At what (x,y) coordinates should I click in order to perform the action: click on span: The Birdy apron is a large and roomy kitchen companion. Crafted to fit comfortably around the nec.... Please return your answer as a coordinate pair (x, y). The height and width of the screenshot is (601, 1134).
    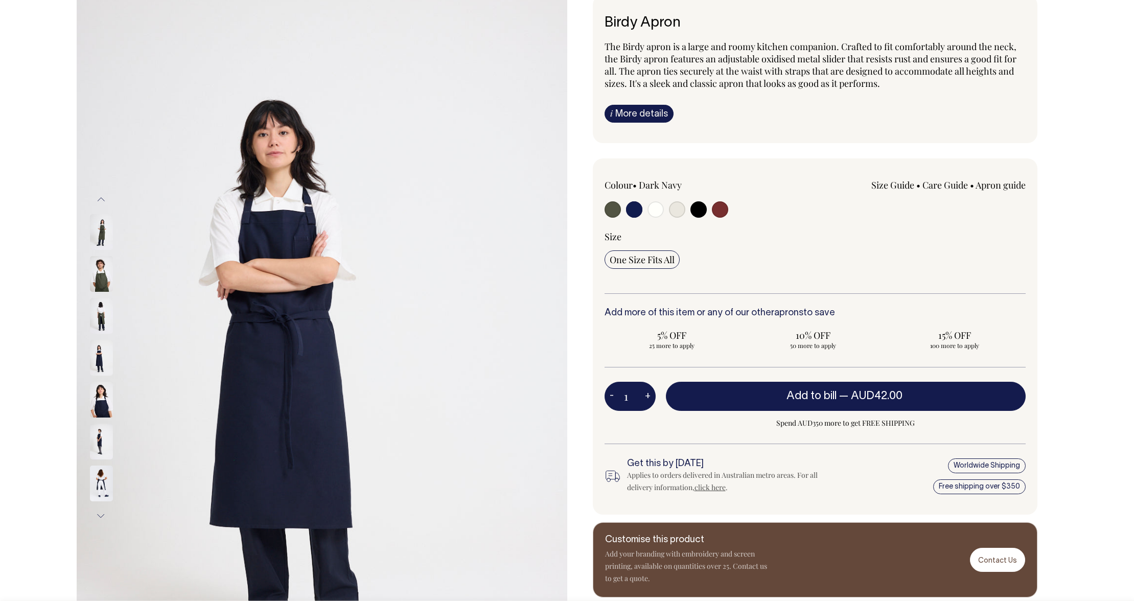
    Looking at the image, I should click on (810, 65).